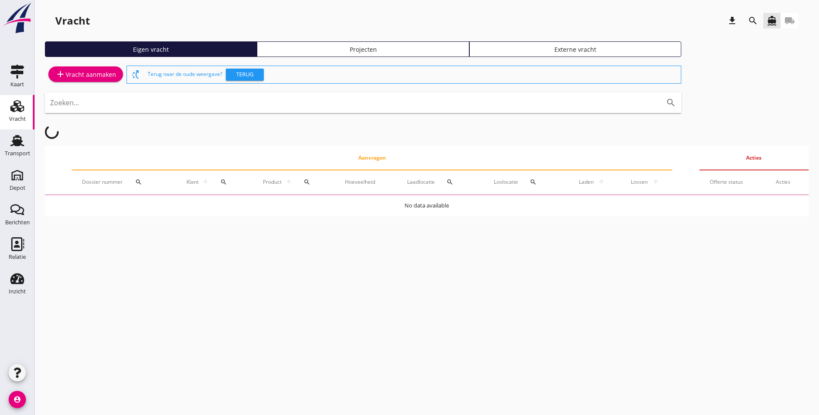 The image size is (819, 415). Describe the element at coordinates (525, 182) in the screenshot. I see `div: Loslocatie` at that location.